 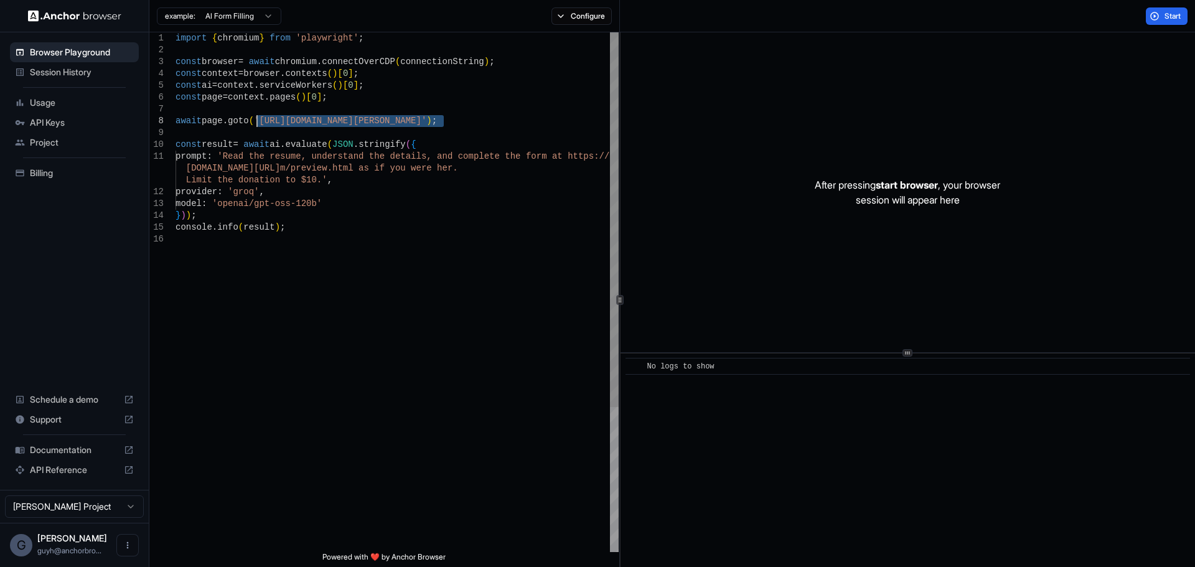 What do you see at coordinates (156, 85) in the screenshot?
I see `div: 5` at bounding box center [156, 85].